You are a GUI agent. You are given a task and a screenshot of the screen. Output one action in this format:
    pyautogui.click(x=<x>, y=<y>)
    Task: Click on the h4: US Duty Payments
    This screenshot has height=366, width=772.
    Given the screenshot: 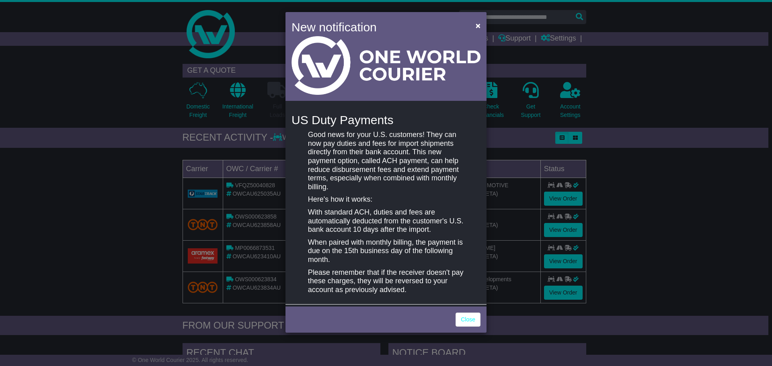 What is the action you would take?
    pyautogui.click(x=386, y=120)
    